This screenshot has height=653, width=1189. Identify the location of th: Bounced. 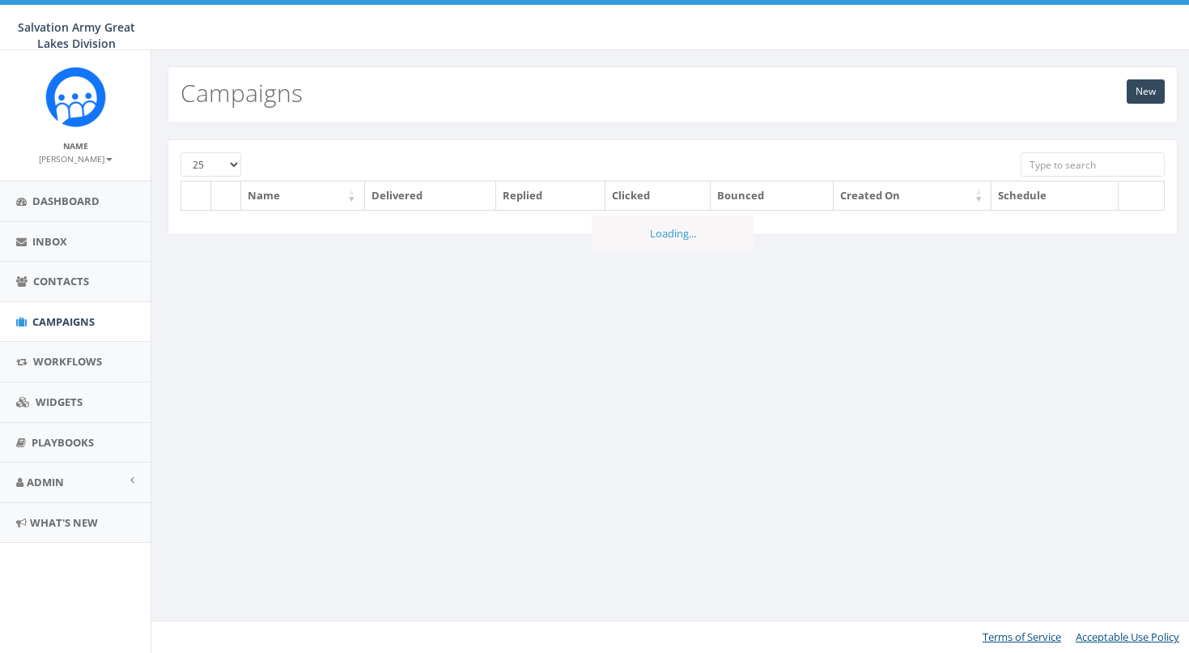
(772, 195).